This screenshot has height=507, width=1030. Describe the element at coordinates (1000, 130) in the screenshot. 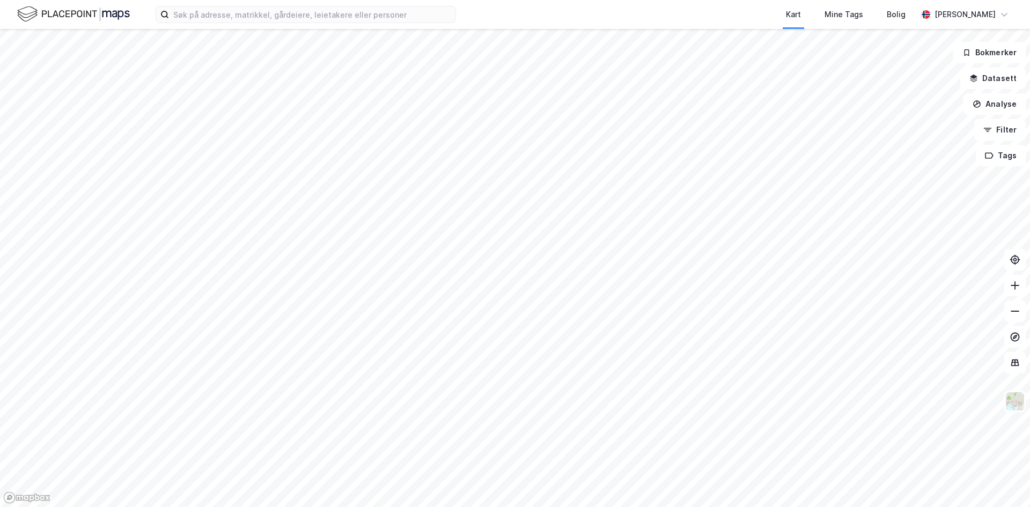

I see `button: Filter` at that location.